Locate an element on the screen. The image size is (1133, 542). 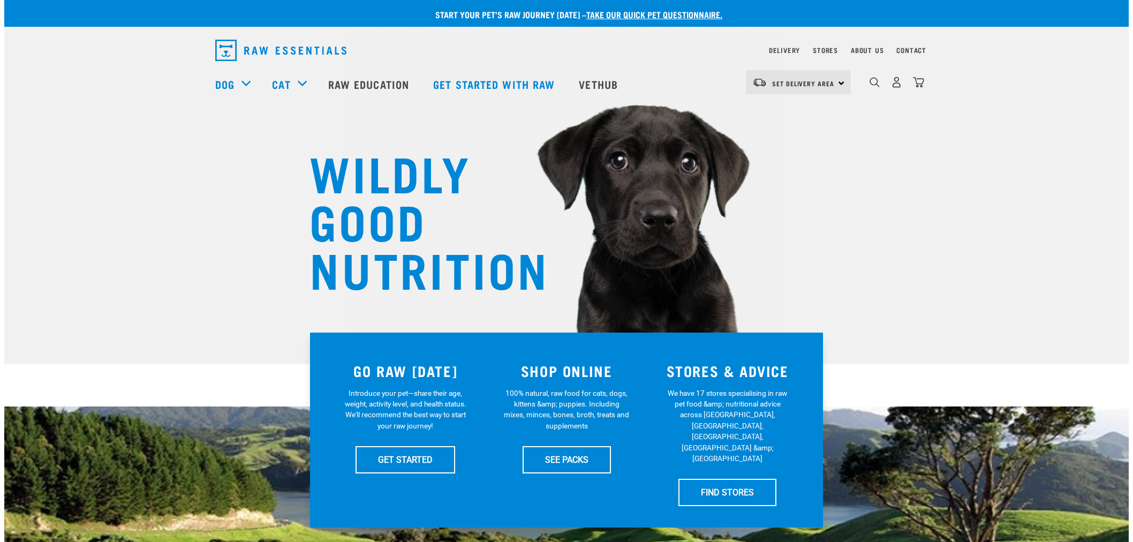
a: Raw Education is located at coordinates (370, 84).